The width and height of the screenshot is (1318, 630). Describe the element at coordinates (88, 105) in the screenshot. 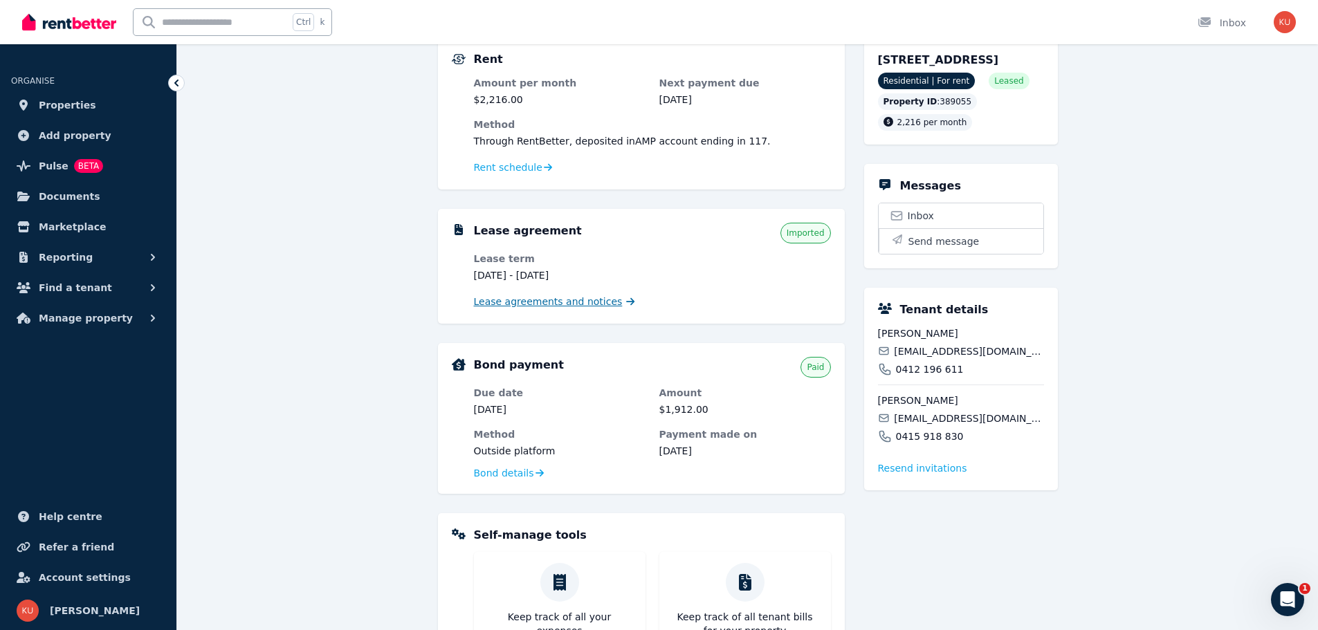

I see `a: Properties` at that location.